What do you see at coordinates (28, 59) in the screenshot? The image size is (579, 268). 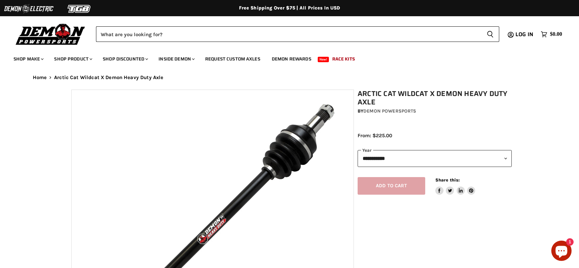 I see `a: Shop Make` at bounding box center [28, 59].